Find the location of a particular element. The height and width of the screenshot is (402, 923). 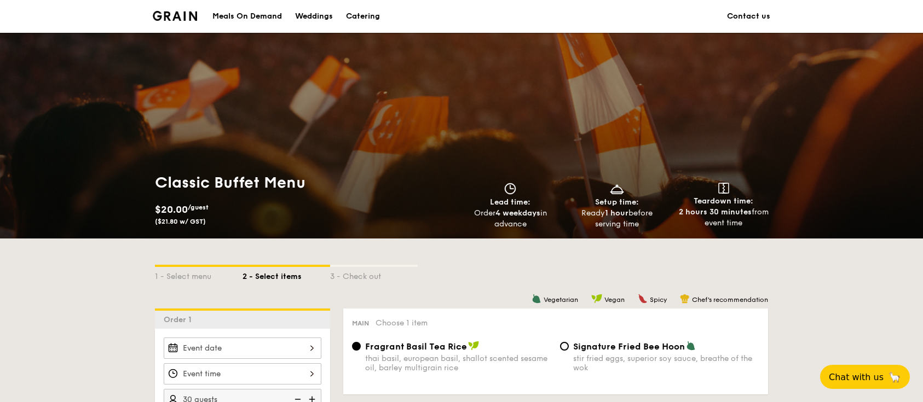

span: /guest is located at coordinates (198, 207).